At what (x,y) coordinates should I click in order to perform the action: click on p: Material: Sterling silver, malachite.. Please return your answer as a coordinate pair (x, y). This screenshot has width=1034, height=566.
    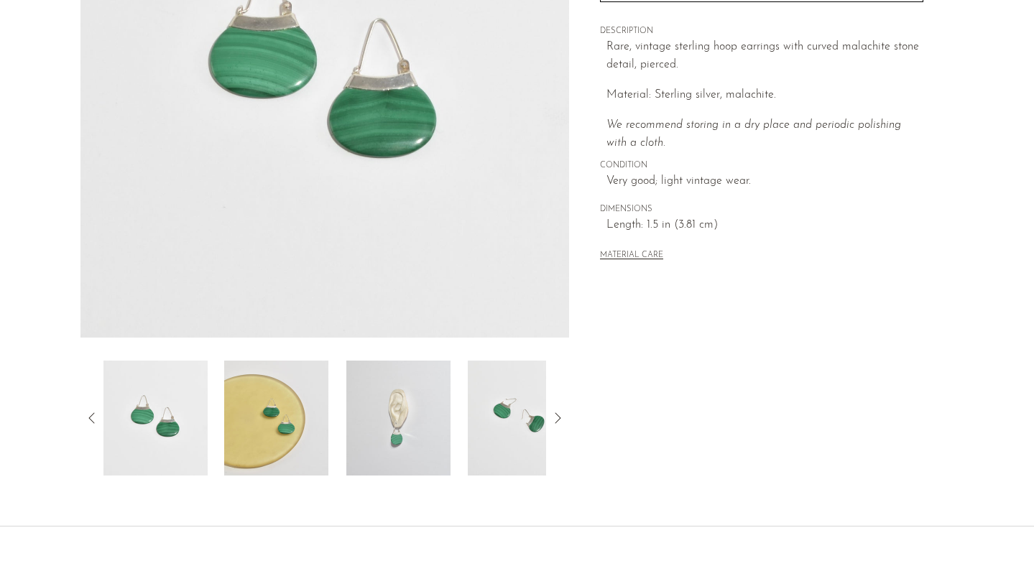
    Looking at the image, I should click on (765, 96).